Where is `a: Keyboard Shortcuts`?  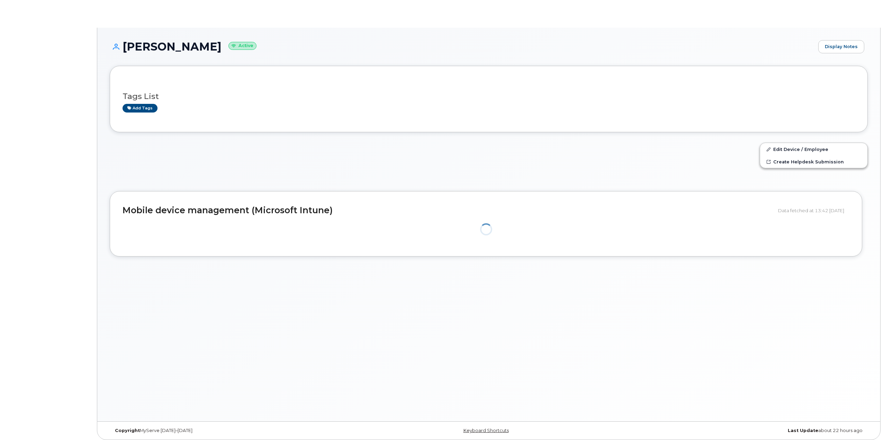
a: Keyboard Shortcuts is located at coordinates (486, 430).